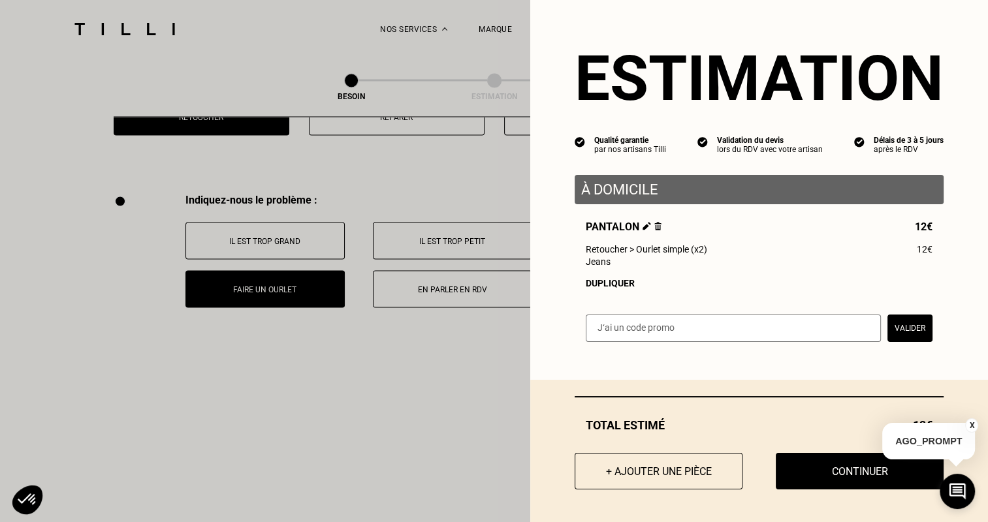 This screenshot has width=988, height=522. Describe the element at coordinates (972, 426) in the screenshot. I see `button: X` at that location.